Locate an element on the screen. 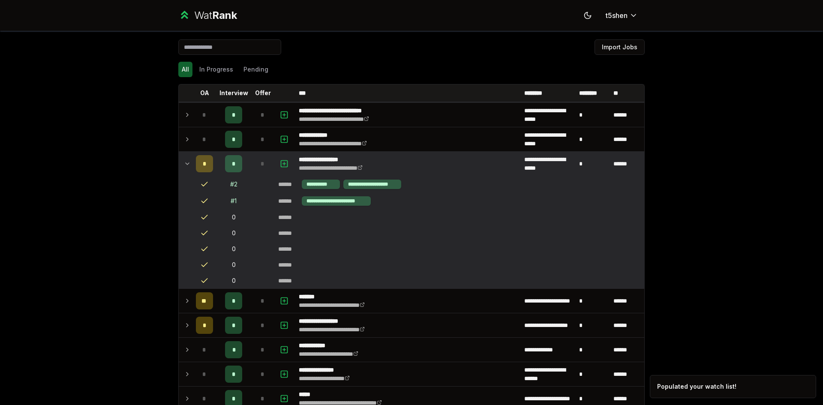 Image resolution: width=823 pixels, height=405 pixels. div: # 1 is located at coordinates (234, 201).